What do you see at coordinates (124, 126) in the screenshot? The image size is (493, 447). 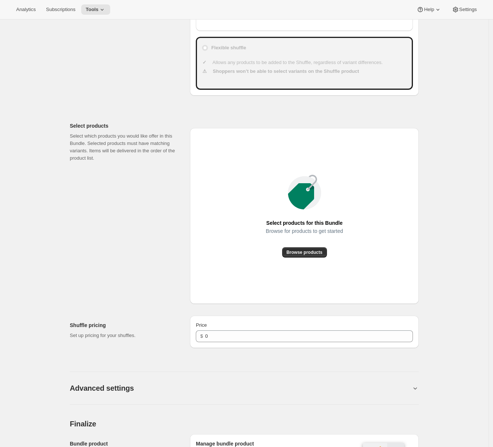 I see `h2: Select products` at bounding box center [124, 126].